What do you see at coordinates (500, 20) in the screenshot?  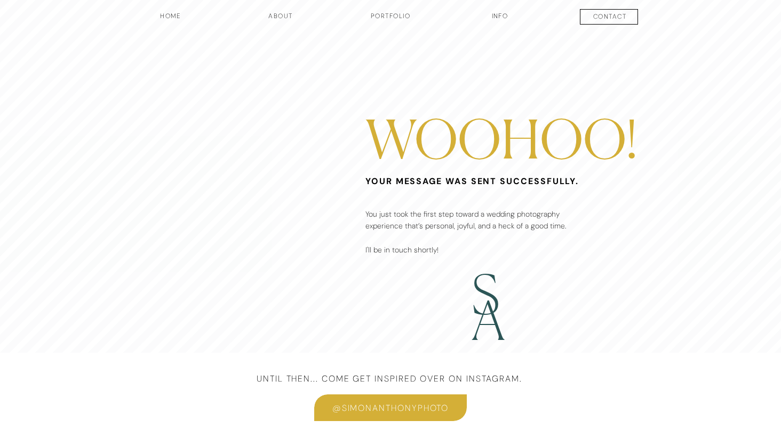 I see `a: INFO` at bounding box center [500, 20].